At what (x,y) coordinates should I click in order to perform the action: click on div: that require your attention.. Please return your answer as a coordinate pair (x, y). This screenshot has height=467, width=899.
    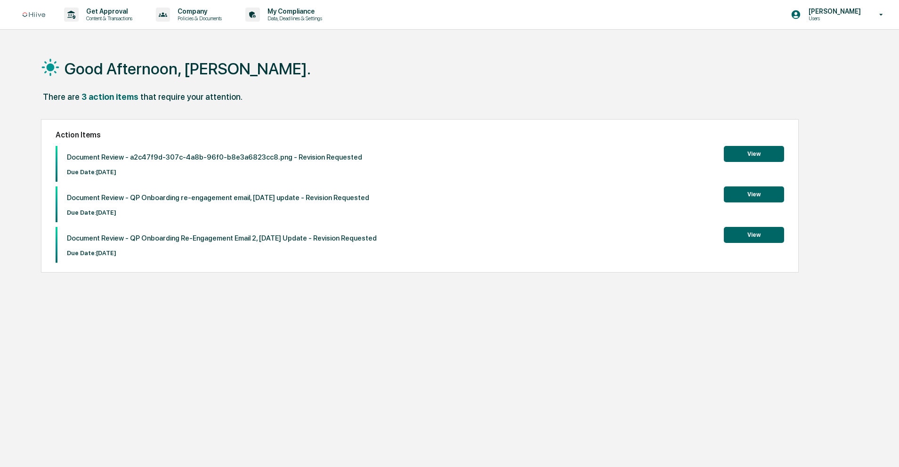
    Looking at the image, I should click on (191, 97).